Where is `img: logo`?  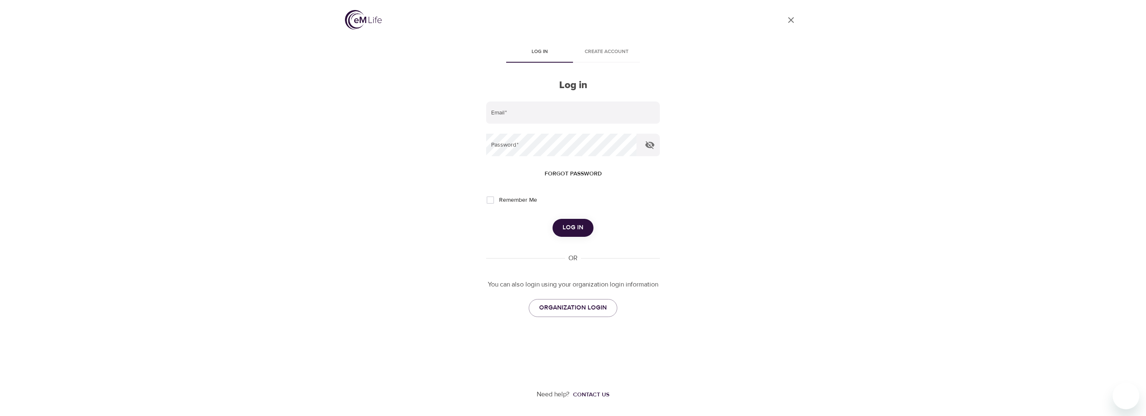
img: logo is located at coordinates (363, 20).